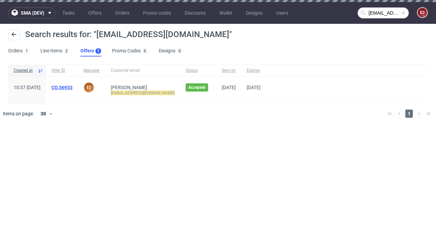 Image resolution: width=436 pixels, height=245 pixels. I want to click on a: Promo codes, so click(157, 13).